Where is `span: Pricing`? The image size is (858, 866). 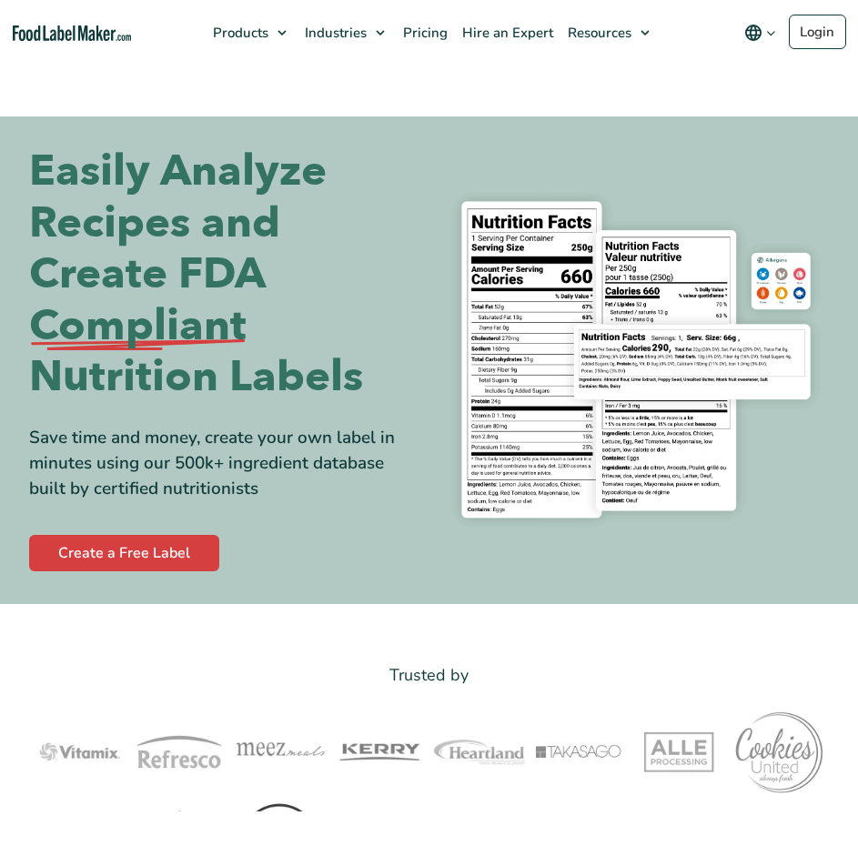
span: Pricing is located at coordinates (423, 33).